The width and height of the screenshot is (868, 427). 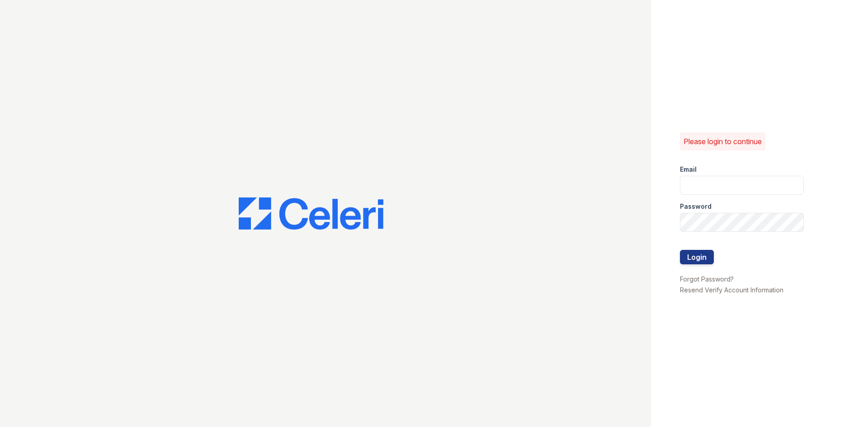 I want to click on label: Email, so click(x=688, y=170).